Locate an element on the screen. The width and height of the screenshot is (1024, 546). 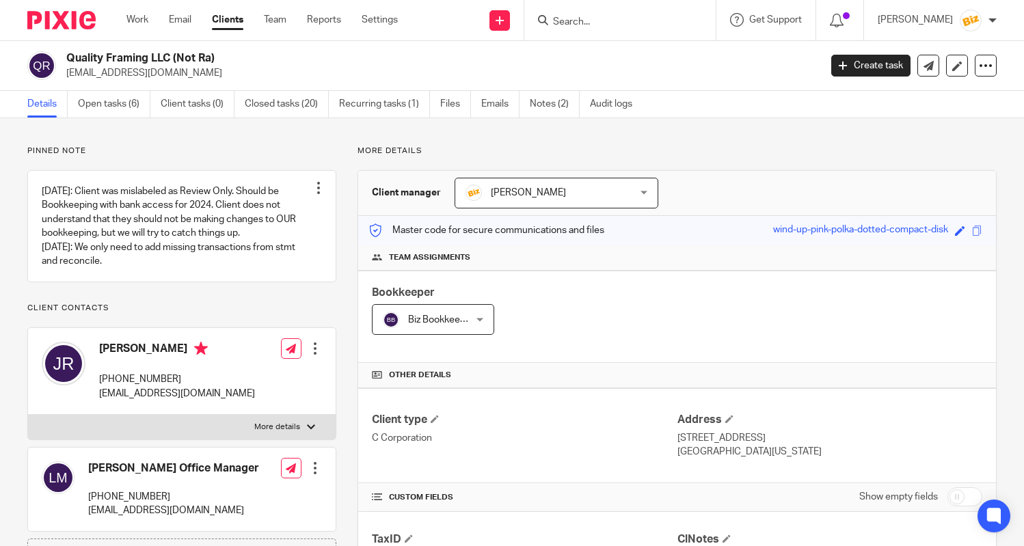
a: Files is located at coordinates (455, 104).